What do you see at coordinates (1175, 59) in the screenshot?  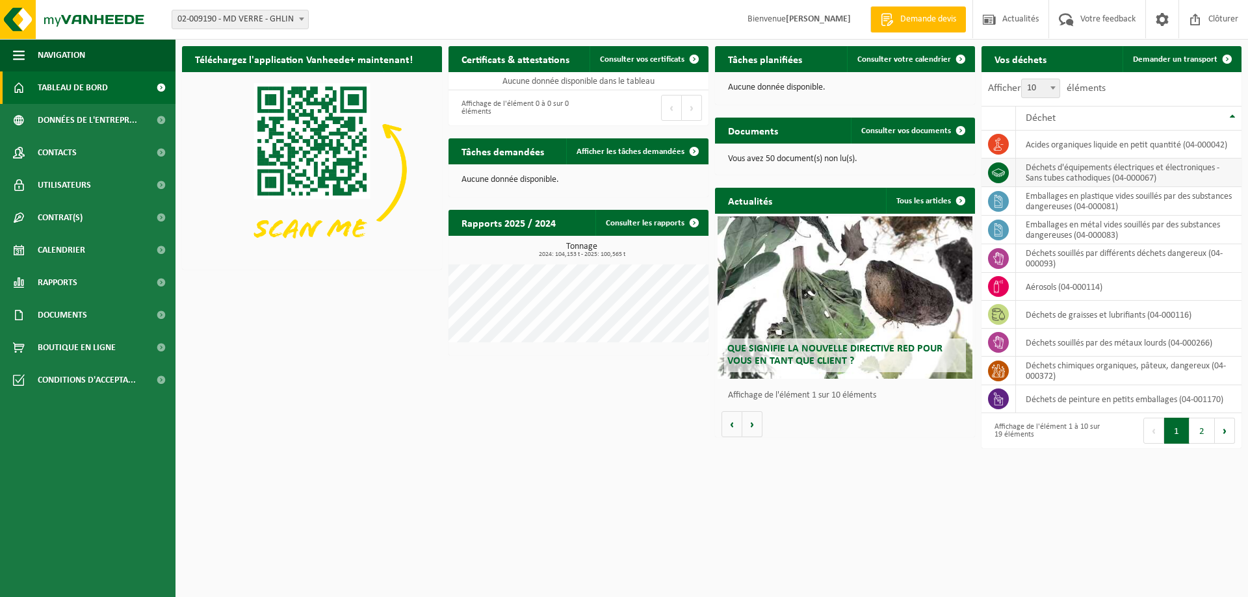 I see `span: Demander un transport` at bounding box center [1175, 59].